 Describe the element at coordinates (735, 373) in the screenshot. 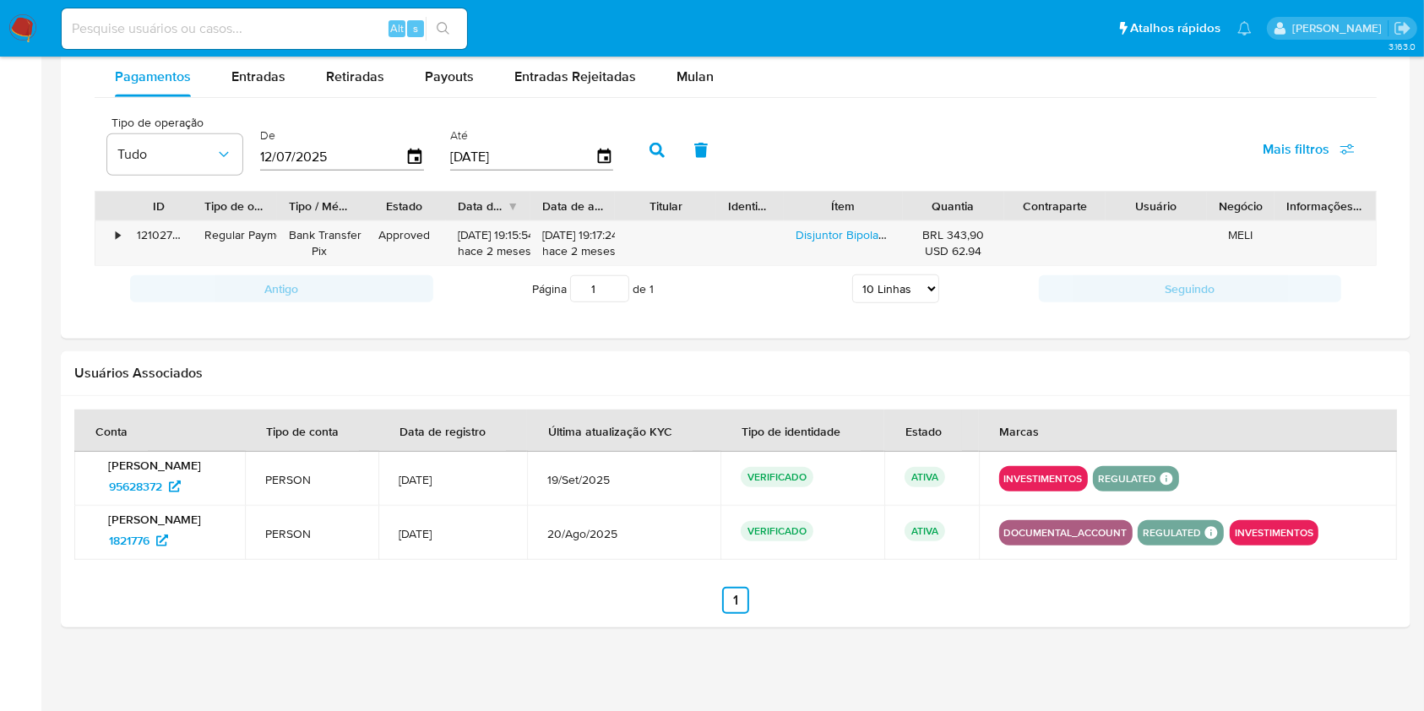

I see `h2: Usuários Associados` at that location.